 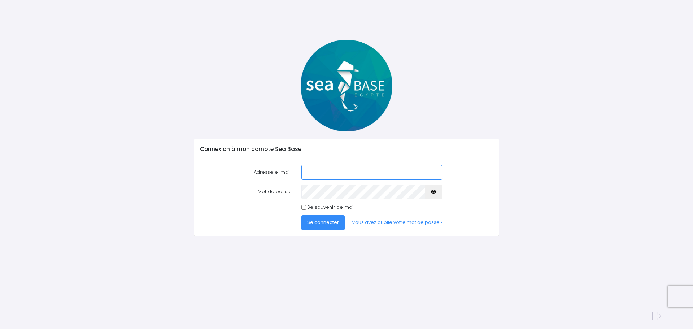 I want to click on div: Connexion à mon compte Sea Base, so click(x=346, y=149).